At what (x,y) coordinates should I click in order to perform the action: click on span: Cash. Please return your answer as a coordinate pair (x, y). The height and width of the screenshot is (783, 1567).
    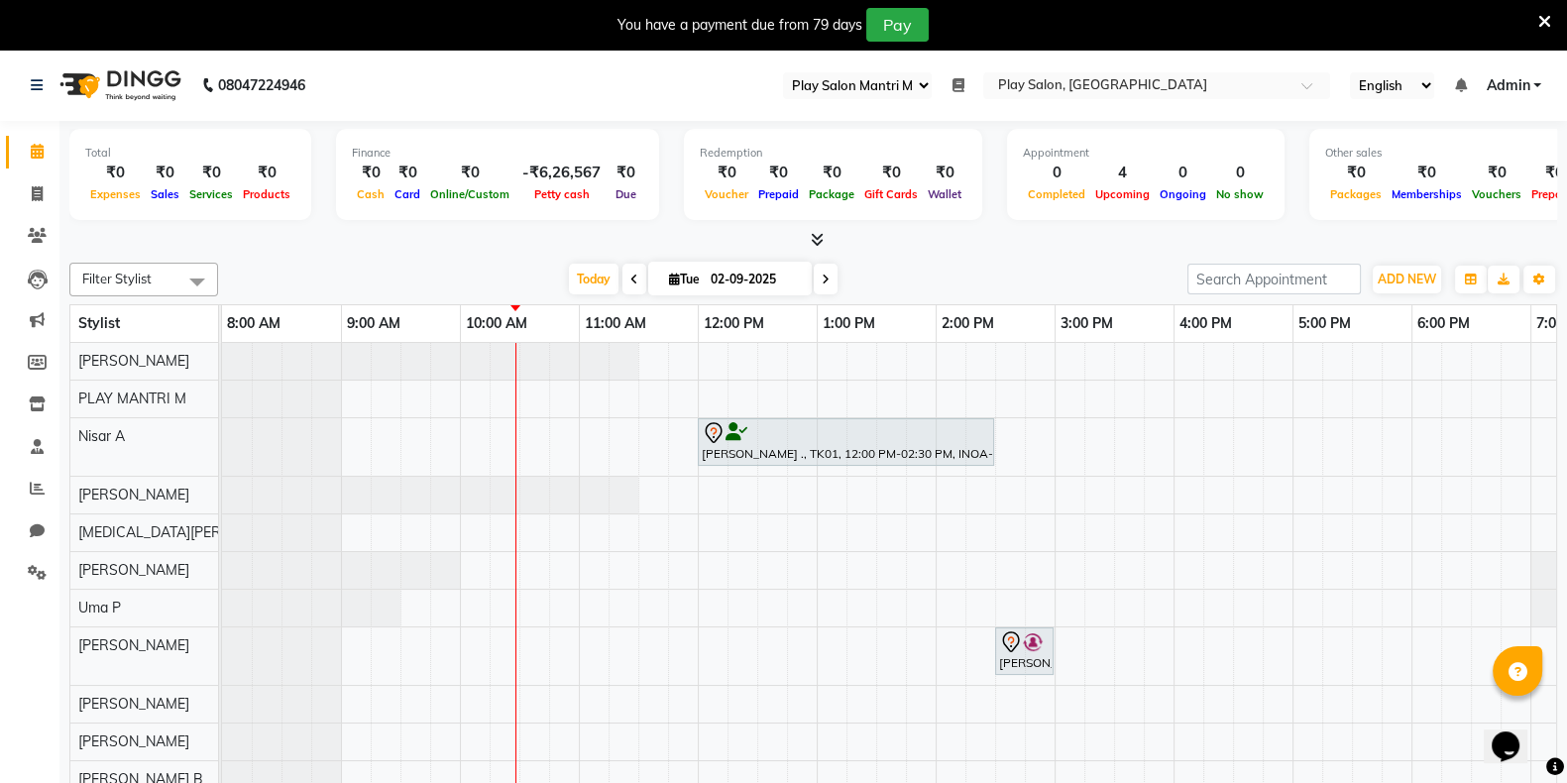
    Looking at the image, I should click on (371, 194).